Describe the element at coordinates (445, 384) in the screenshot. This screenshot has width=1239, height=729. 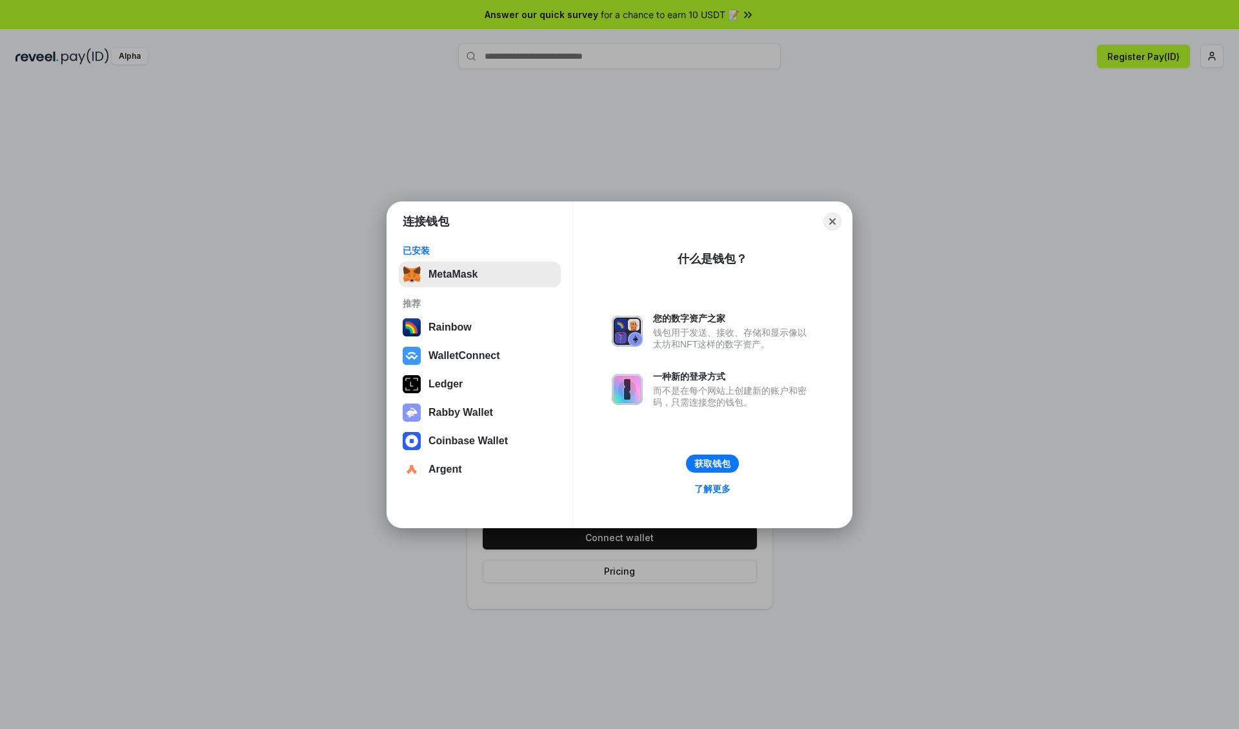
I see `div: Ledger` at that location.